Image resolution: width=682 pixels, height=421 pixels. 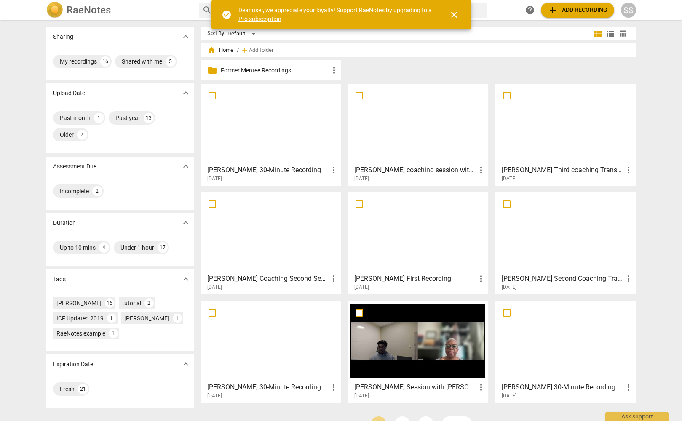 I want to click on div: Ask support, so click(x=637, y=417).